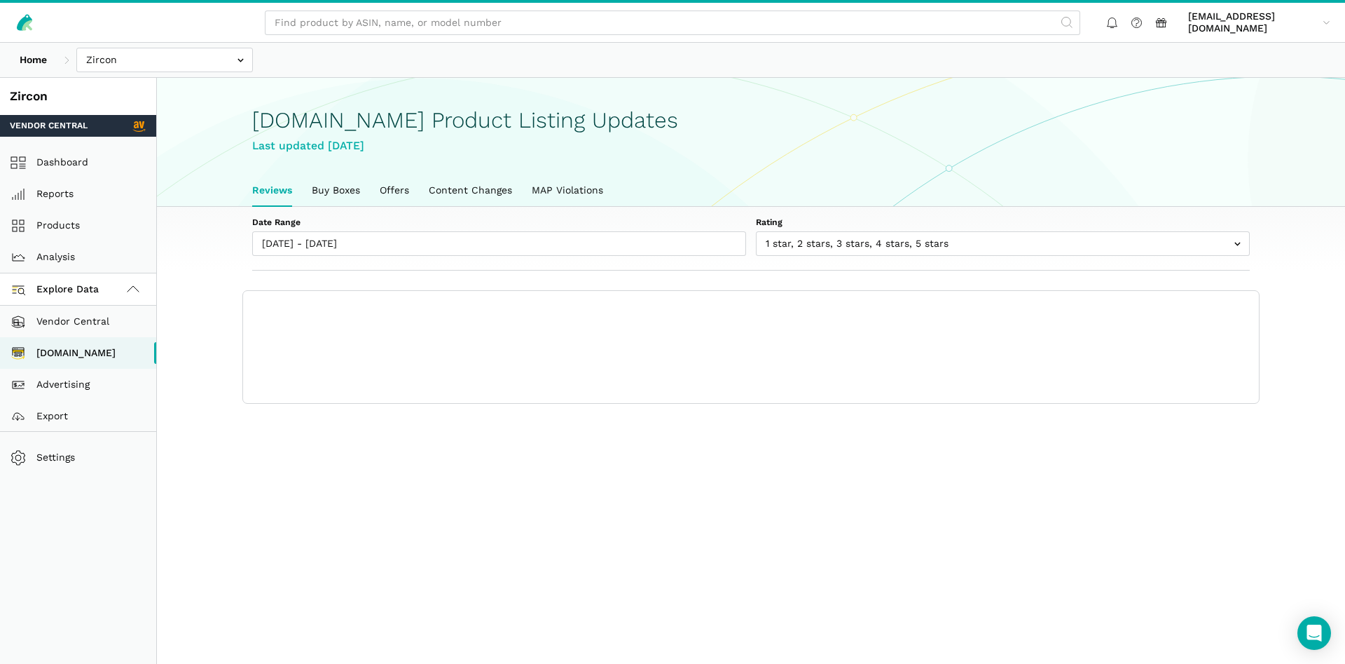 The width and height of the screenshot is (1345, 664). I want to click on span: Vendor Central, so click(48, 126).